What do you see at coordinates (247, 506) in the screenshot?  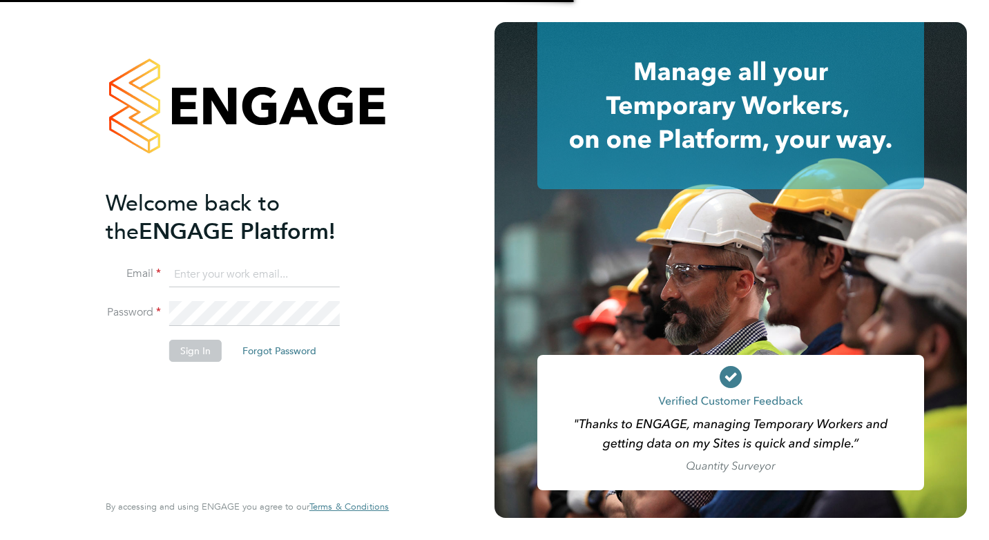 I see `span: By accessing and using ENGAGE you agree to our` at bounding box center [247, 506].